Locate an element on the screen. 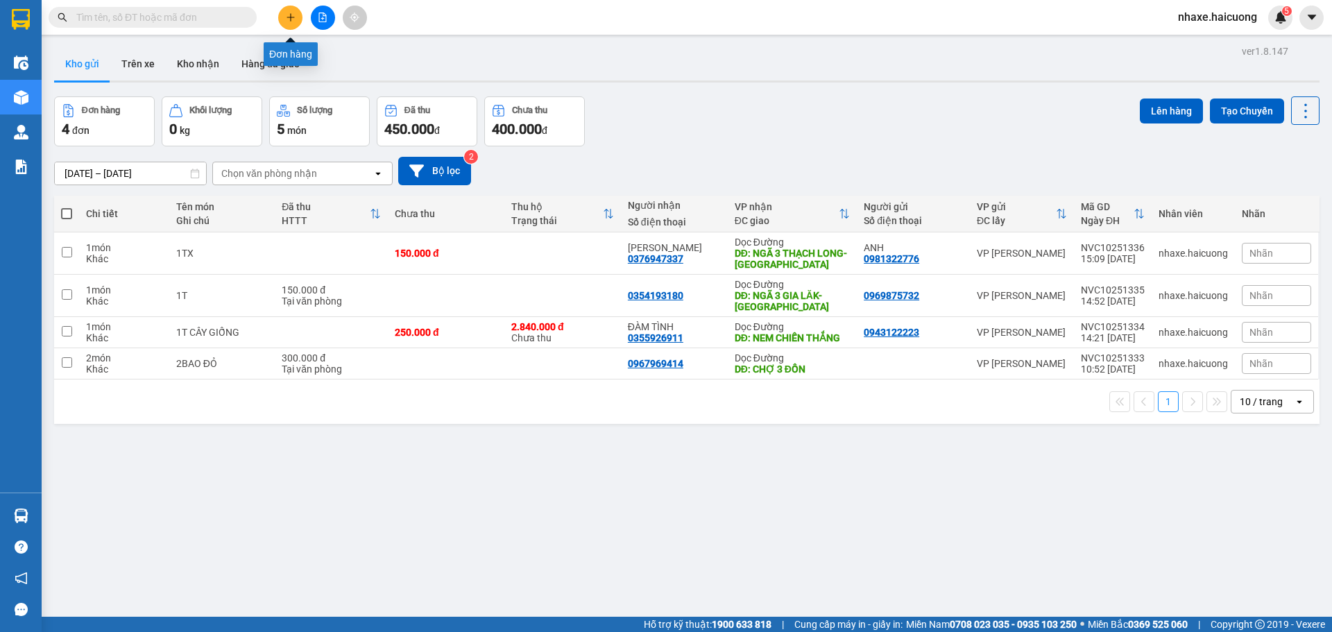  button: Khối lượng0kg is located at coordinates (212, 121).